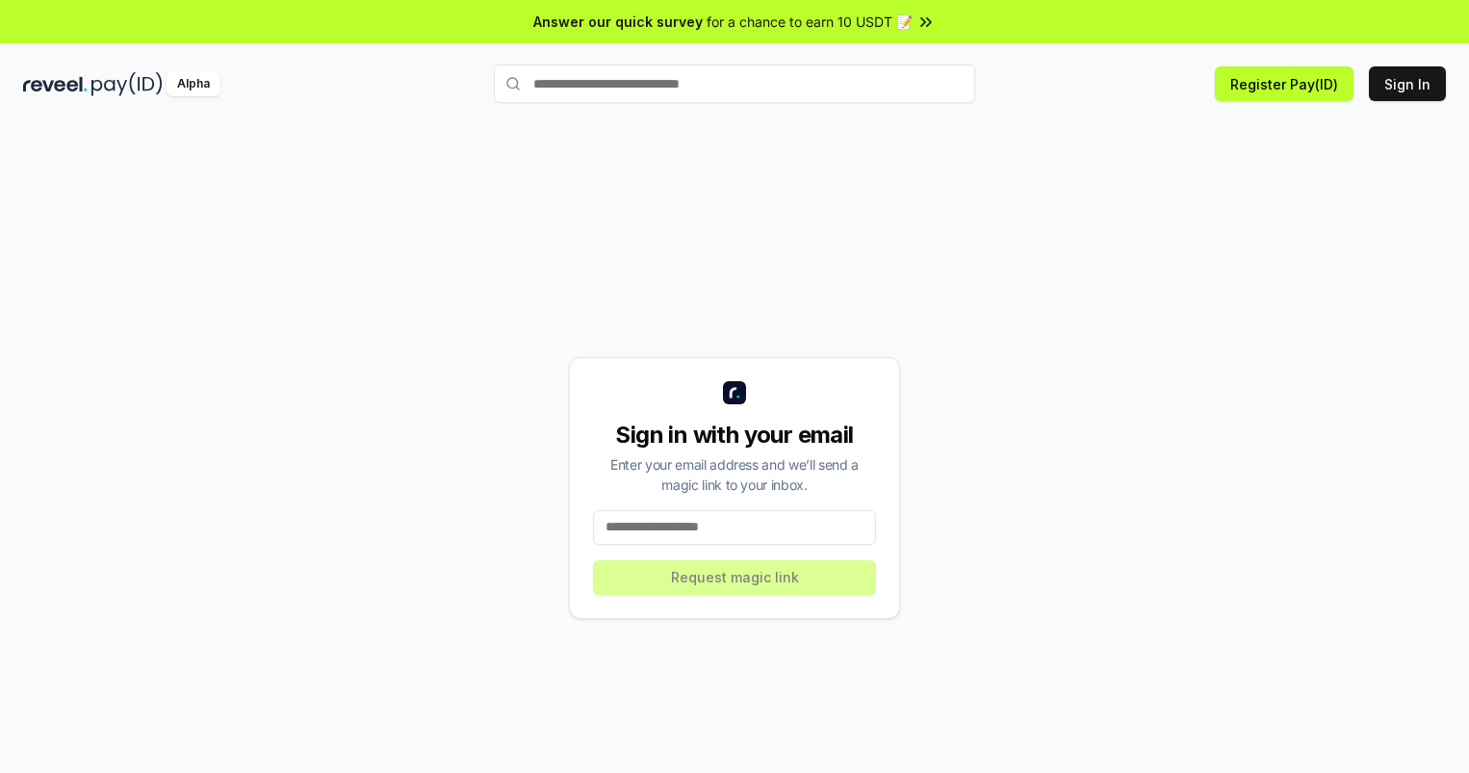 Image resolution: width=1469 pixels, height=773 pixels. I want to click on button: Register Pay(ID), so click(1284, 84).